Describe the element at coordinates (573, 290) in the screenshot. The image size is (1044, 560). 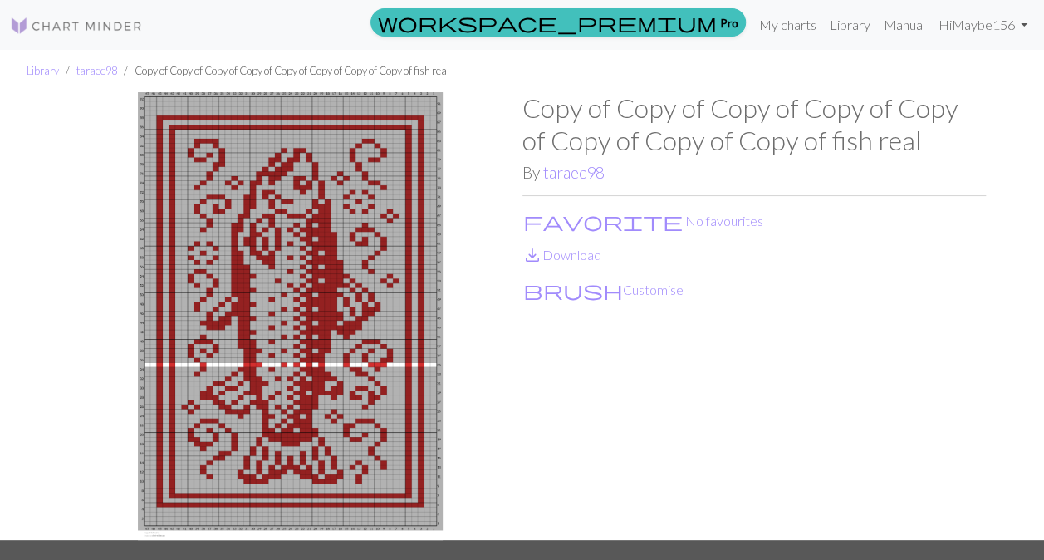
I see `i: Customise` at that location.